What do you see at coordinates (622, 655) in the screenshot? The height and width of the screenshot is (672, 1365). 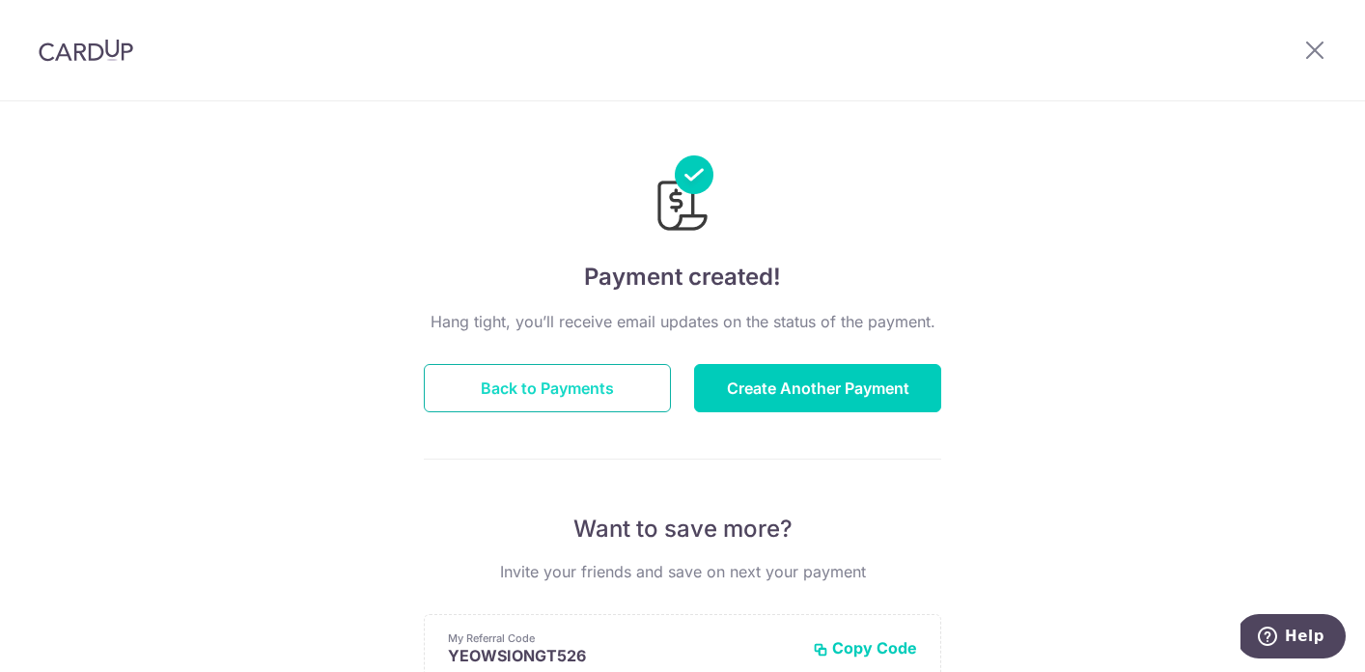 I see `p: YEOWSIONGT526` at bounding box center [622, 655].